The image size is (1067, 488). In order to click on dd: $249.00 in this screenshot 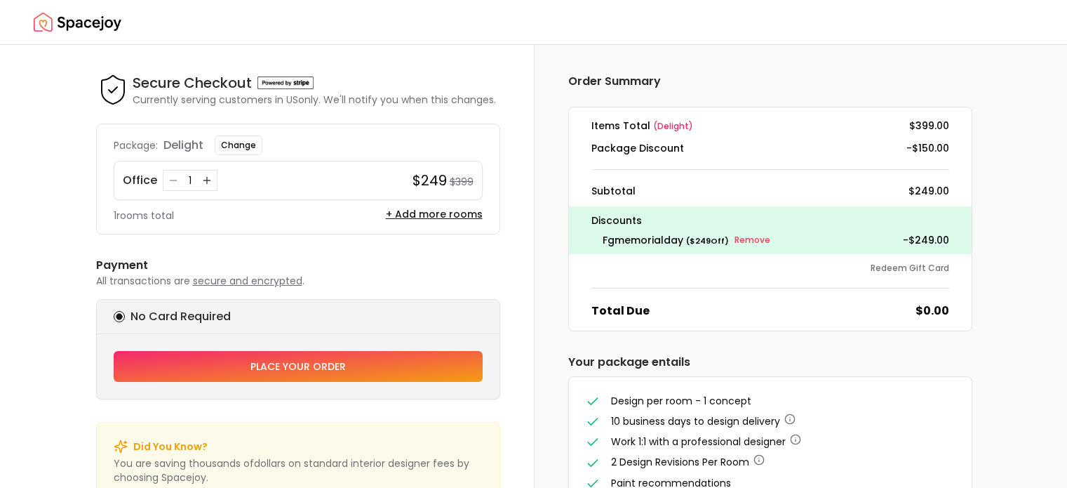, I will do `click(929, 191)`.